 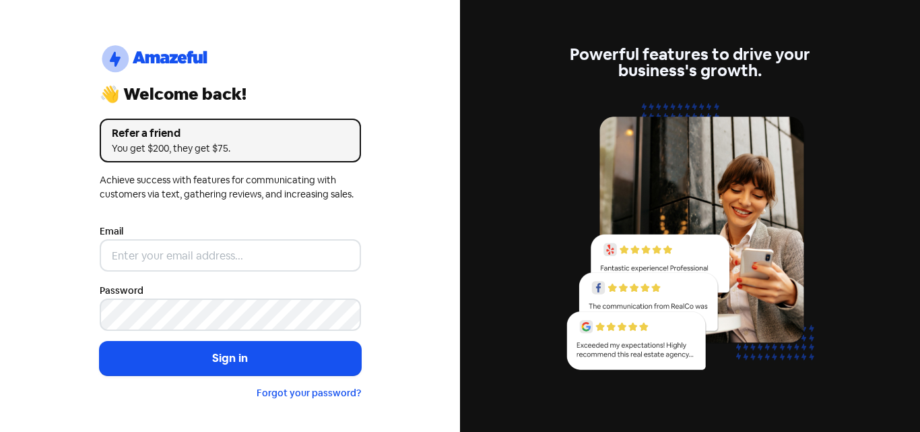 I want to click on img: reviews, so click(x=690, y=240).